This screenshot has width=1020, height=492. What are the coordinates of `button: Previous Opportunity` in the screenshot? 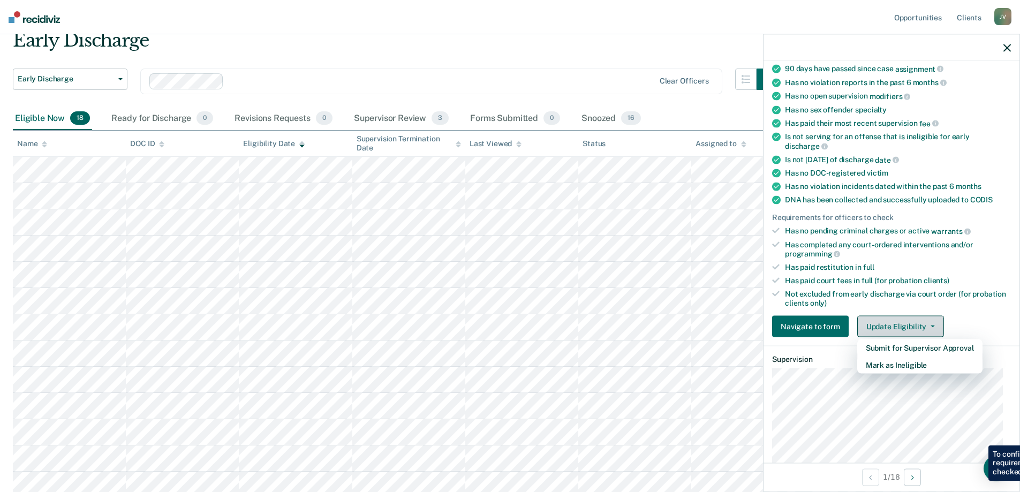 It's located at (871, 477).